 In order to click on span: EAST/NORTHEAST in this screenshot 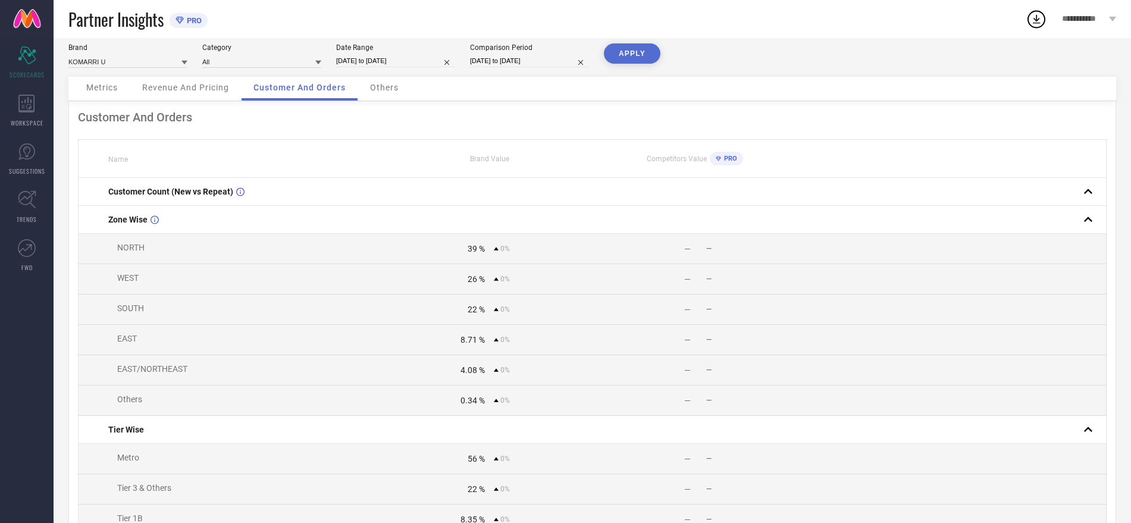, I will do `click(152, 369)`.